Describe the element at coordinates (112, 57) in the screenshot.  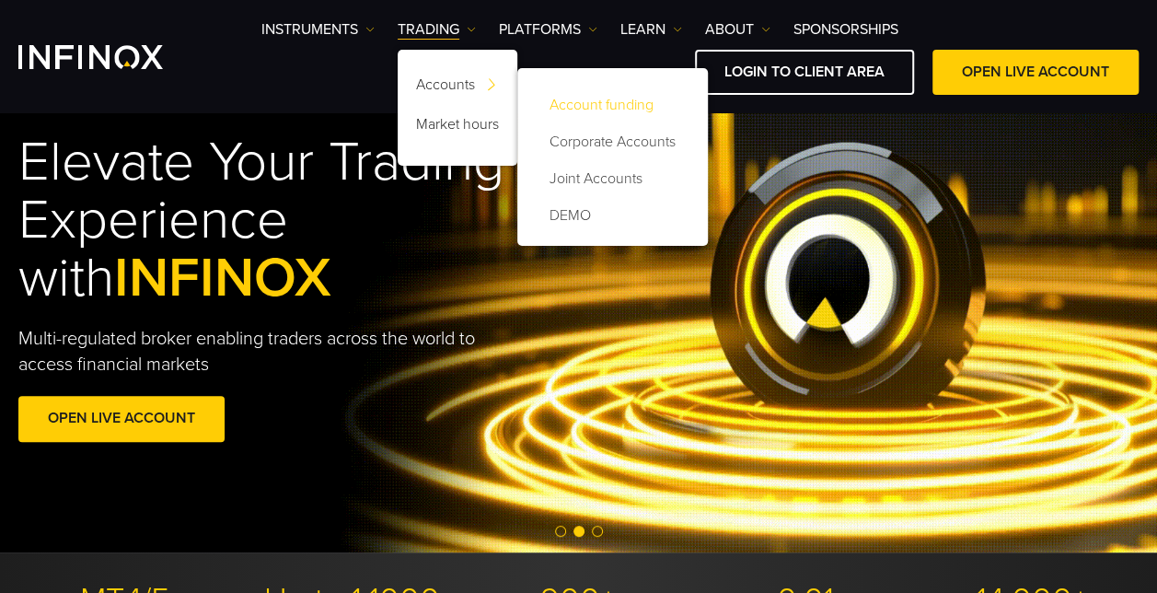
I see `a: INFINOX Logo` at that location.